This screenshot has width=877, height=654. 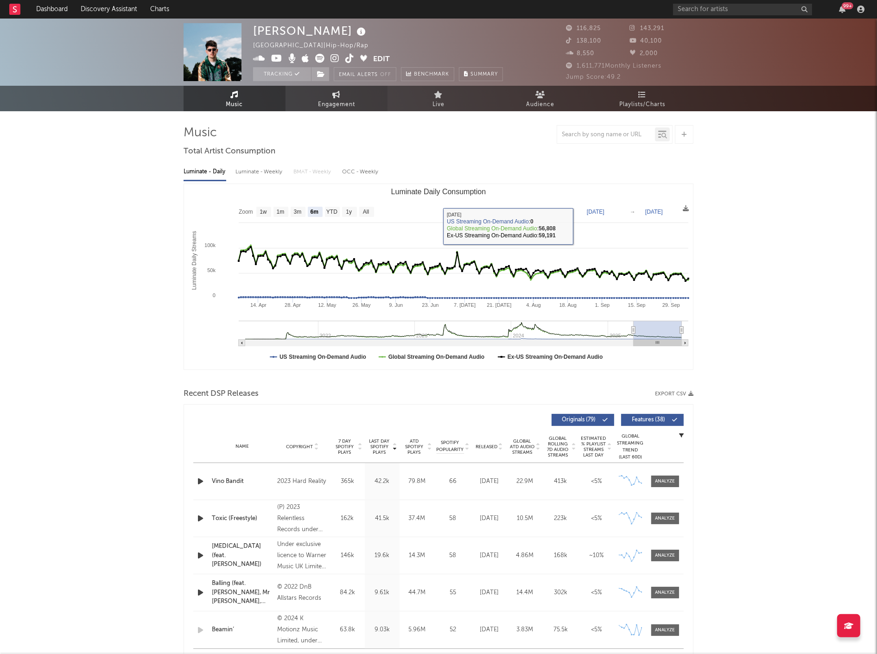 What do you see at coordinates (314, 212) in the screenshot?
I see `text: 6m` at bounding box center [314, 212].